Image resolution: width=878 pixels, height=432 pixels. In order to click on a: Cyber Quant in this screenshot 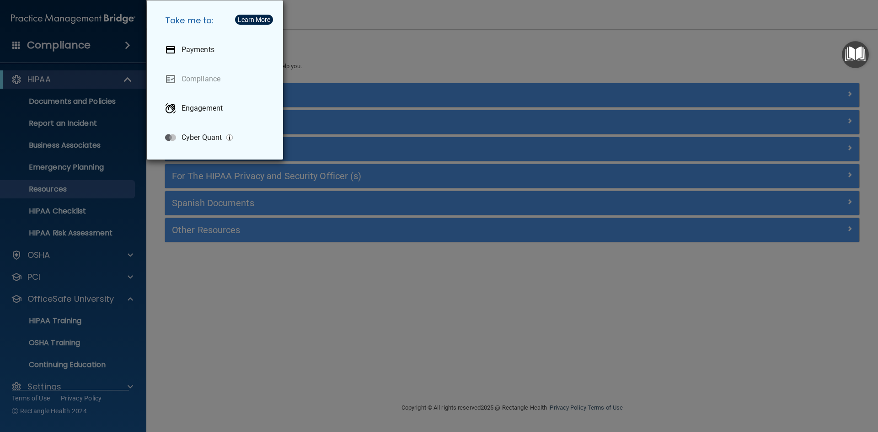, I will do `click(217, 138)`.